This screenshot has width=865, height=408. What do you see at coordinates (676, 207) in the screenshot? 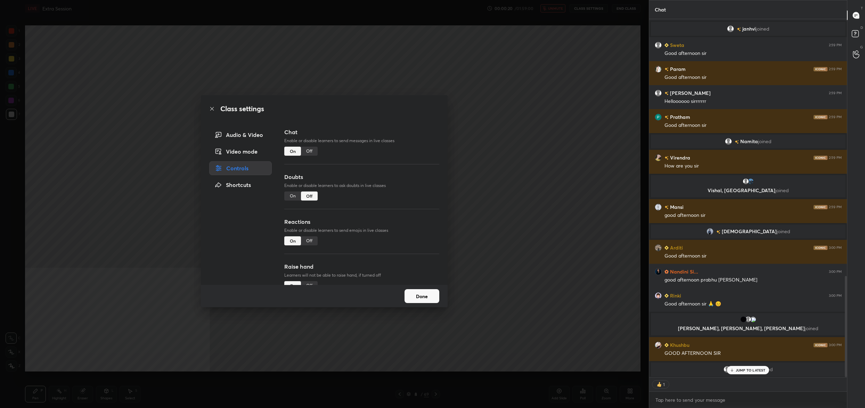
I see `h6: Mansi` at bounding box center [676, 207].